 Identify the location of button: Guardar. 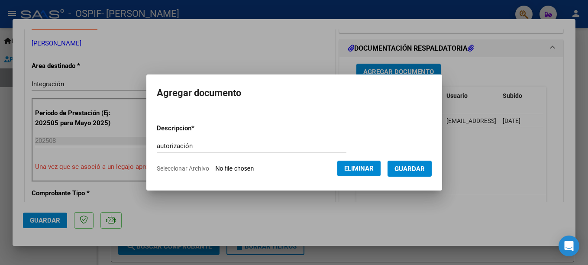
(409, 168).